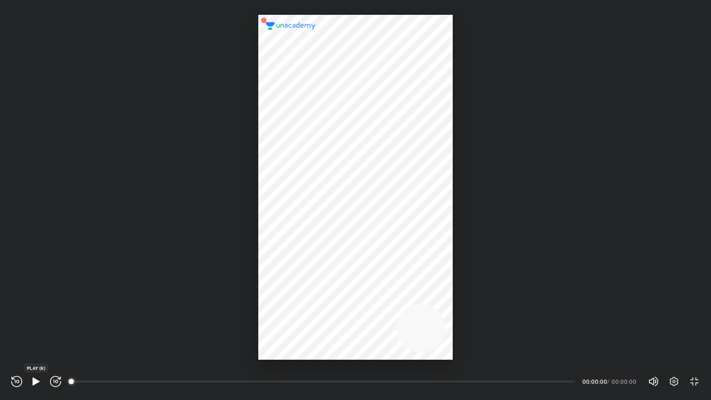  What do you see at coordinates (291, 26) in the screenshot?
I see `img: logo.2a7e12a2.svg` at bounding box center [291, 26].